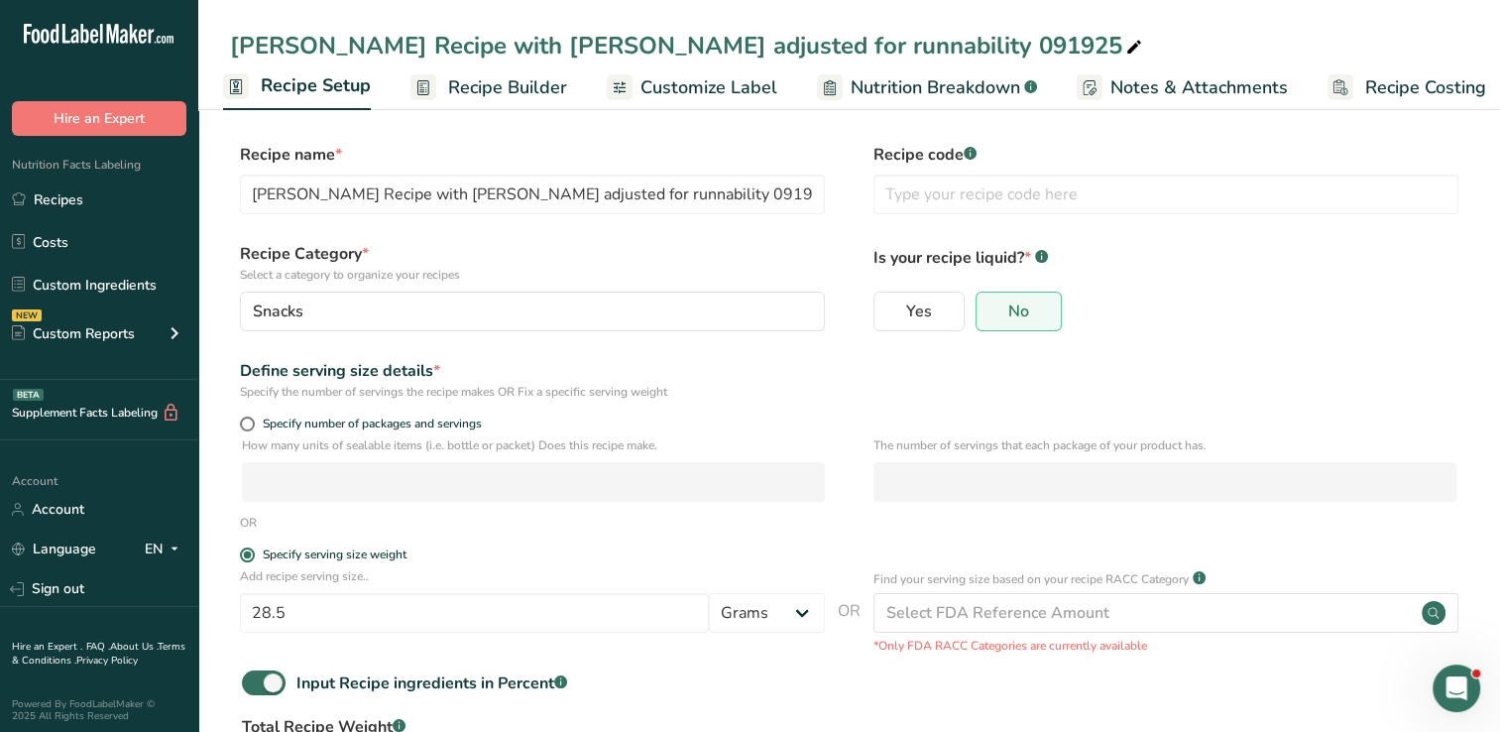 This screenshot has width=1500, height=732. What do you see at coordinates (54, 548) in the screenshot?
I see `a: Language` at bounding box center [54, 548].